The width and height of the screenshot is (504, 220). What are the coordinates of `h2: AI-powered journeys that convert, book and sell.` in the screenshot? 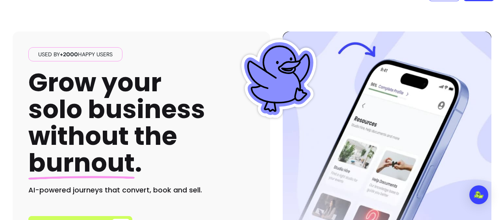 It's located at (141, 190).